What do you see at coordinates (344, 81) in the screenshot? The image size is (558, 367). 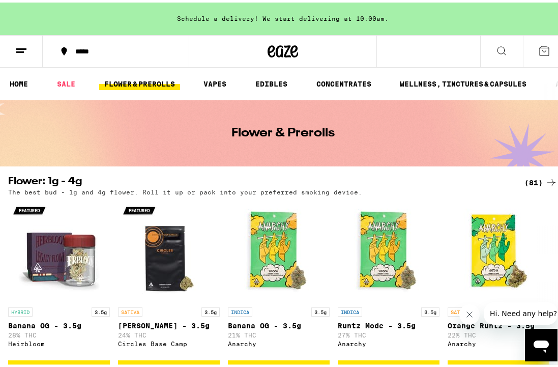 I see `a: CONCENTRATES` at bounding box center [344, 81].